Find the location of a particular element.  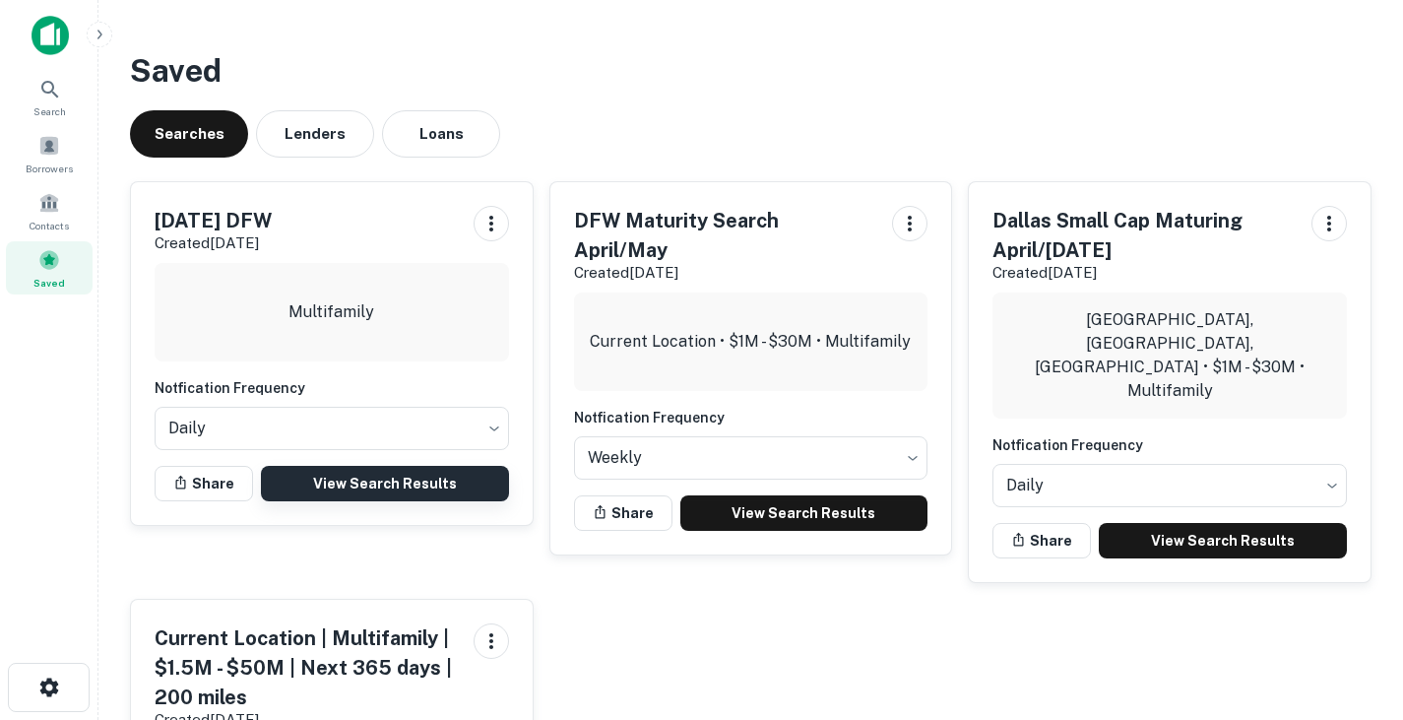

p: Multifamily is located at coordinates (331, 312).